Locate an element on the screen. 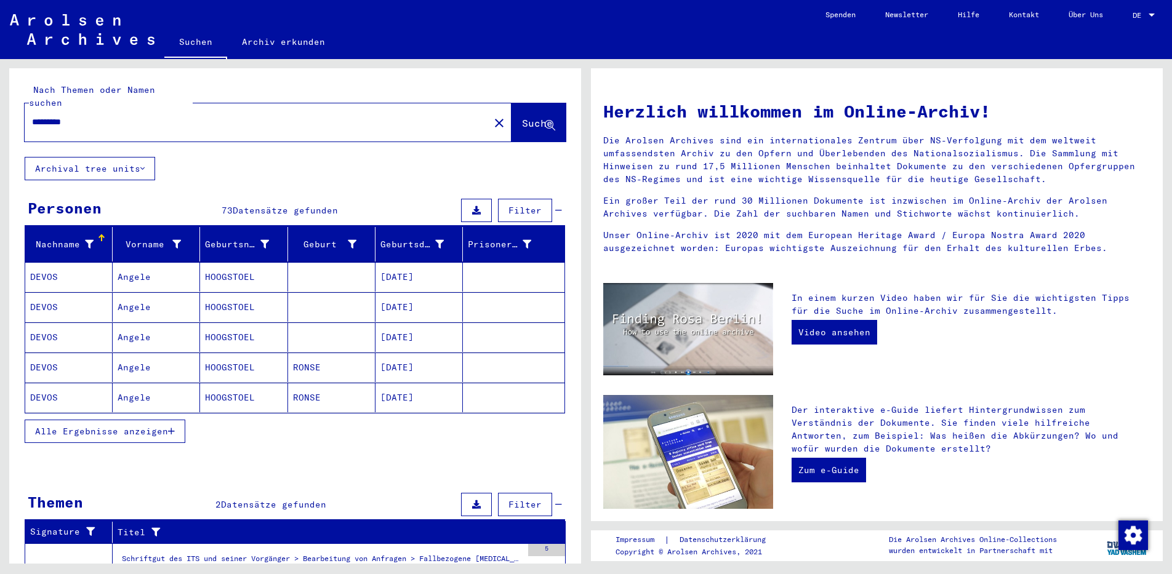 Image resolution: width=1172 pixels, height=574 pixels. span: Suche is located at coordinates (537, 123).